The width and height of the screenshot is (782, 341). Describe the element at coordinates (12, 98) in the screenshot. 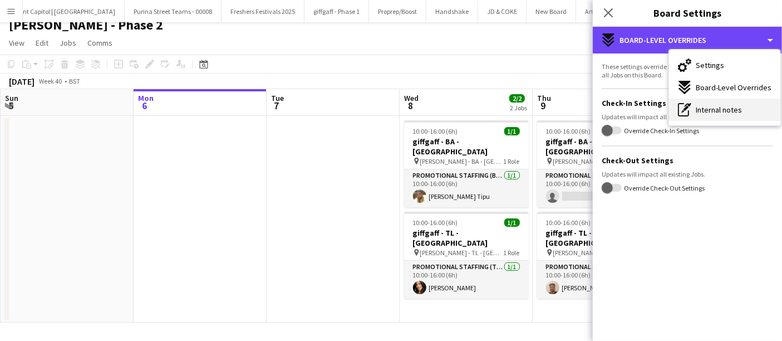

I see `span: Sun` at that location.